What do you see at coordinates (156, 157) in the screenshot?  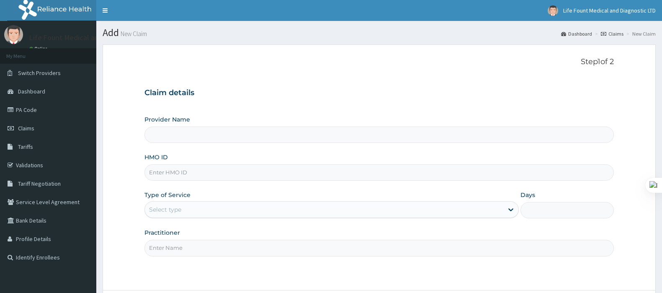 I see `label: HMO ID` at bounding box center [156, 157].